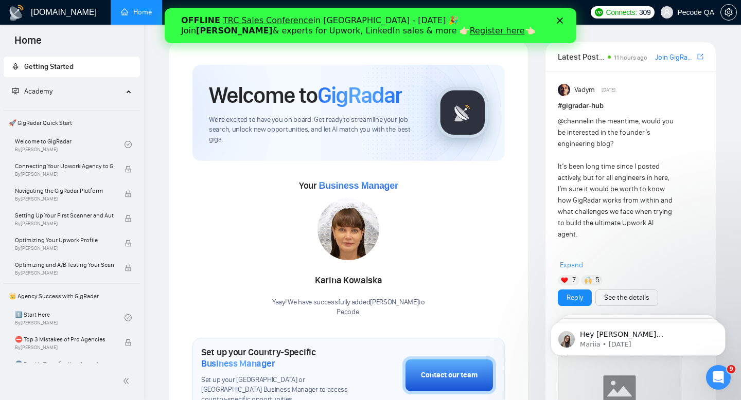 The width and height of the screenshot is (741, 400). Describe the element at coordinates (49, 66) in the screenshot. I see `span: Getting Started` at that location.